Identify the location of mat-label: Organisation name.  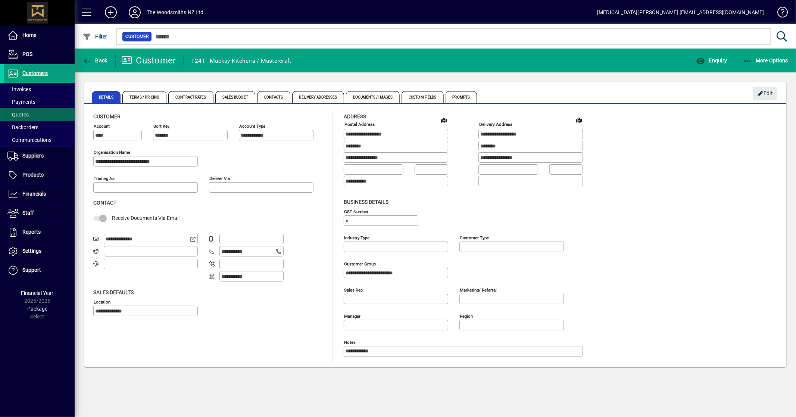
(112, 152).